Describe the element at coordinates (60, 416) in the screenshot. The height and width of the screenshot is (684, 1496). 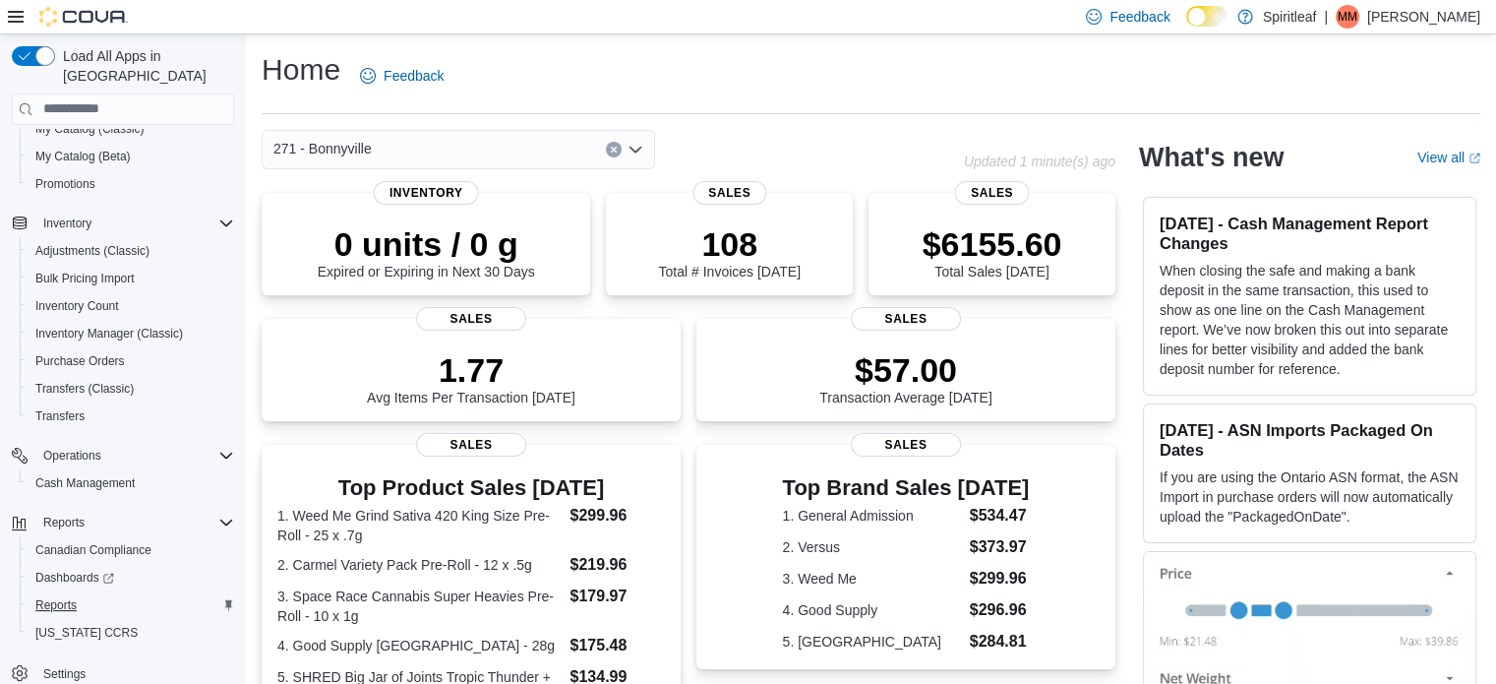
I see `a: Transfers` at that location.